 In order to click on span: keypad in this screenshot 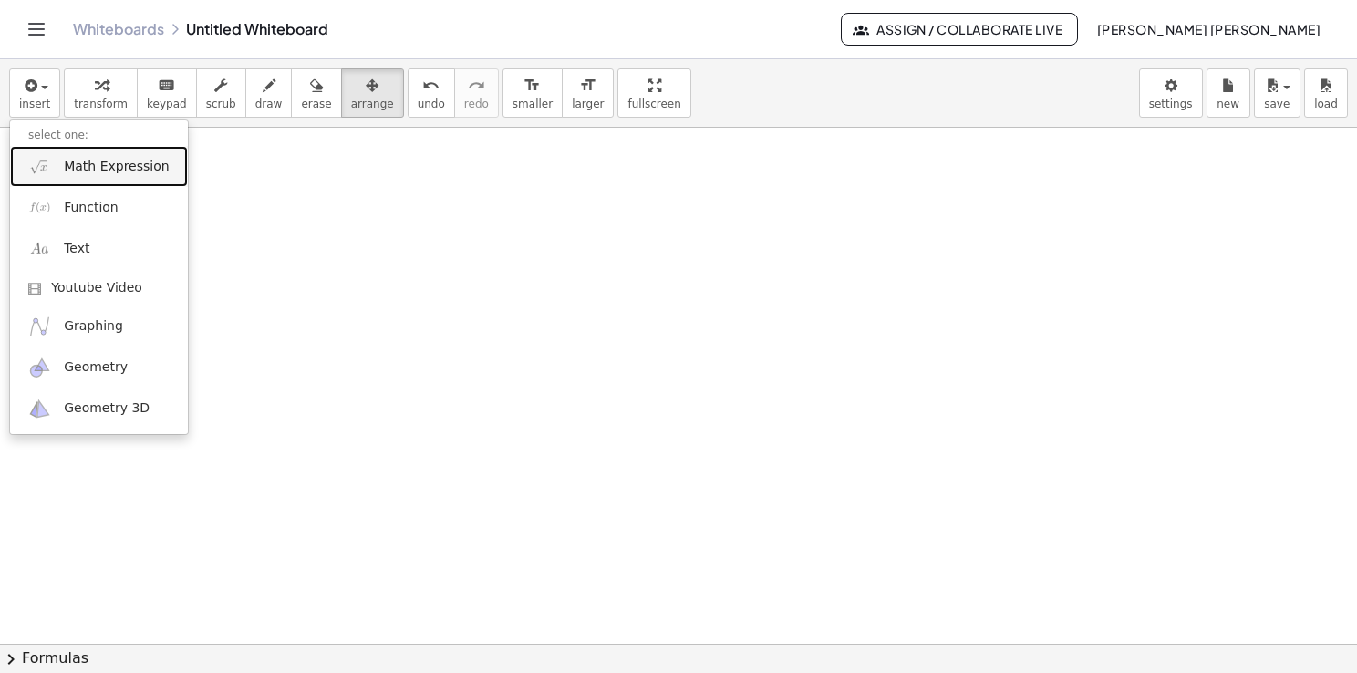, I will do `click(167, 104)`.